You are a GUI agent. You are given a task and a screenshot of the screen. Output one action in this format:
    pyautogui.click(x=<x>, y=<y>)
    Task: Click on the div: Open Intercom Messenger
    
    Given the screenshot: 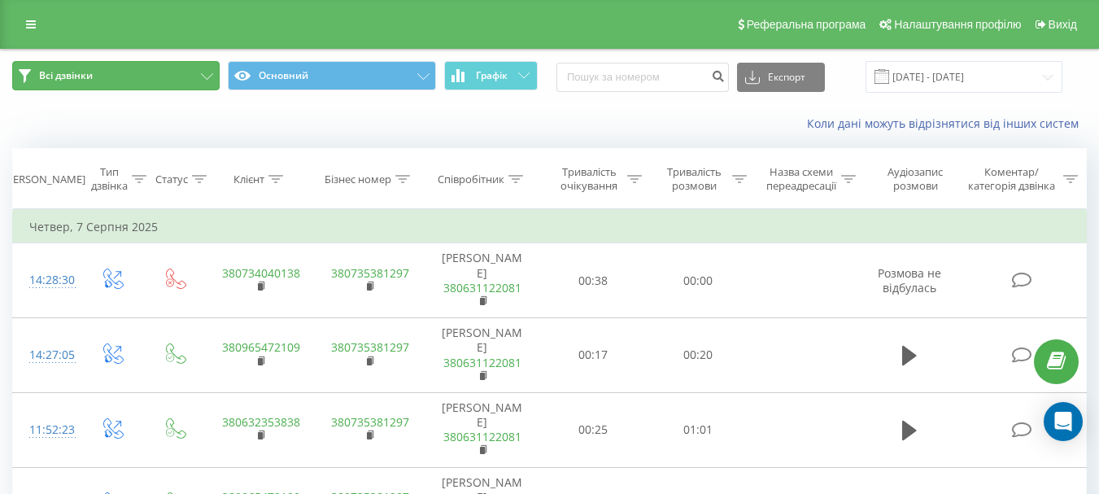 What is the action you would take?
    pyautogui.click(x=1064, y=422)
    